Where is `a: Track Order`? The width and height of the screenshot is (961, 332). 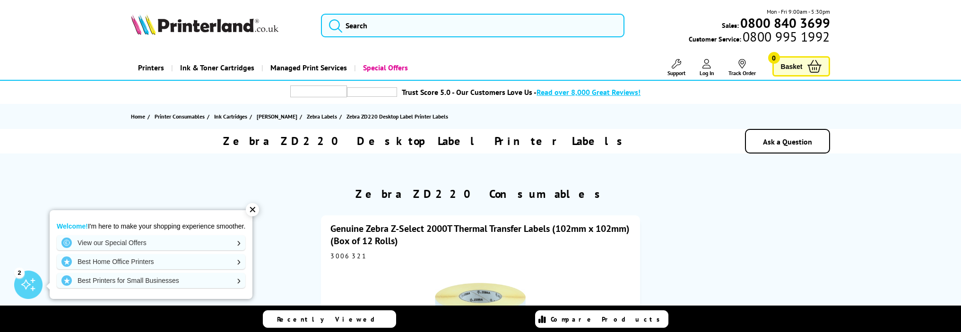 a: Track Order is located at coordinates (742, 68).